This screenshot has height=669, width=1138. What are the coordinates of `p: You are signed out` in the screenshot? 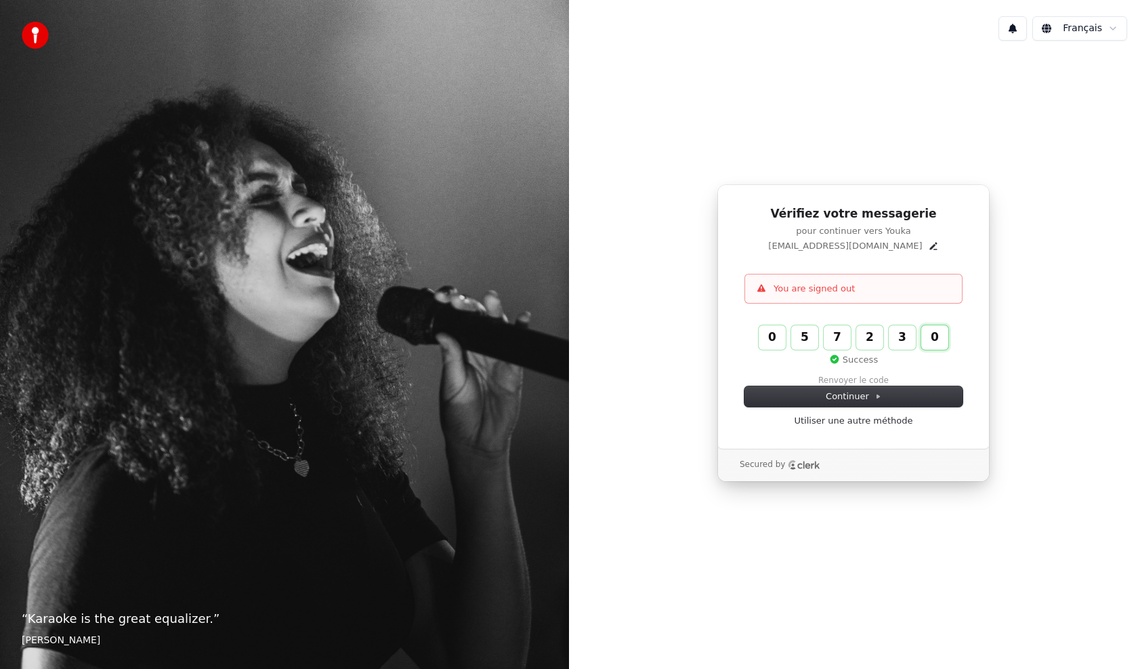 It's located at (814, 289).